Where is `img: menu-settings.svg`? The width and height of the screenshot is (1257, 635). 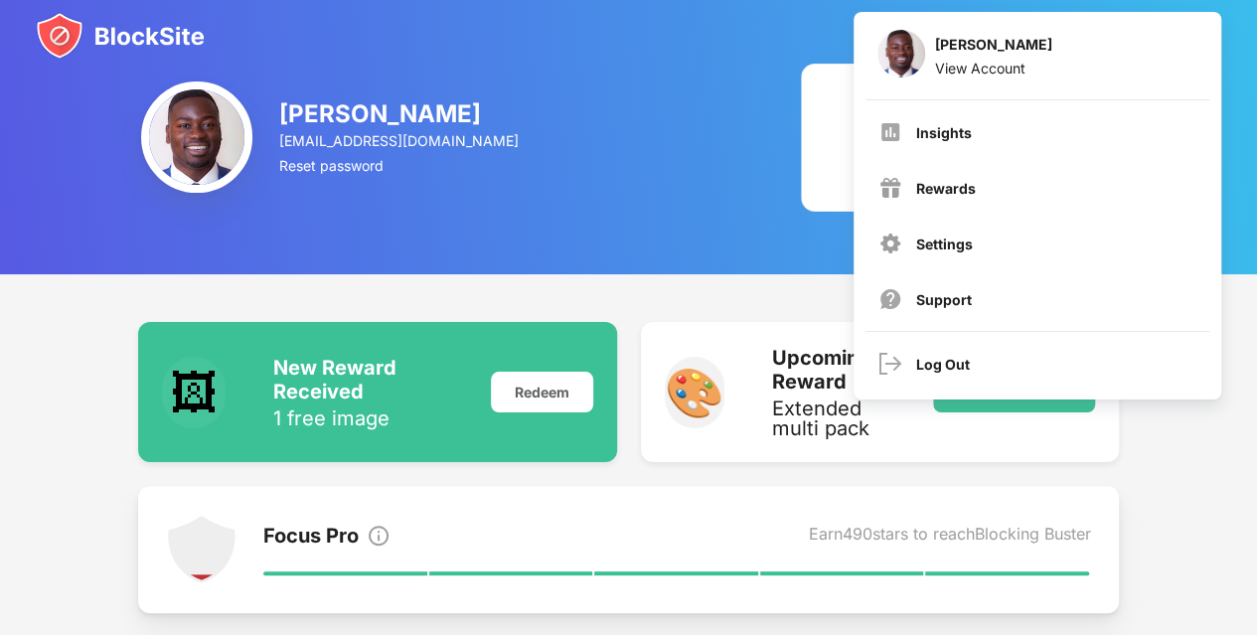 img: menu-settings.svg is located at coordinates (891, 244).